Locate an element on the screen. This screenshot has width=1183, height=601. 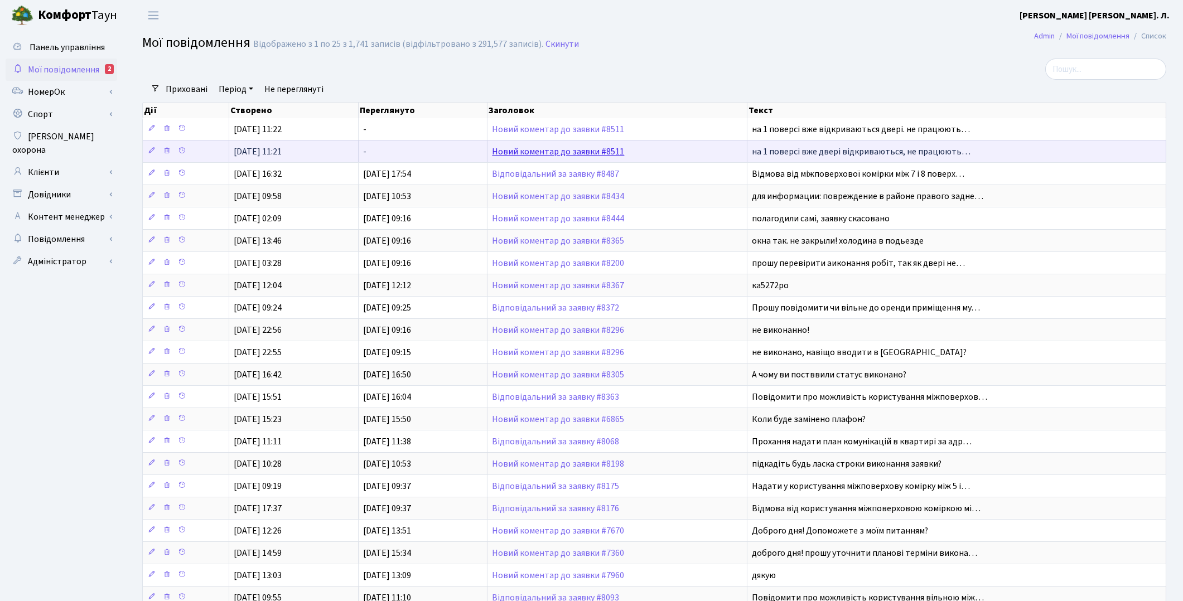
b: Комфорт is located at coordinates (65, 15).